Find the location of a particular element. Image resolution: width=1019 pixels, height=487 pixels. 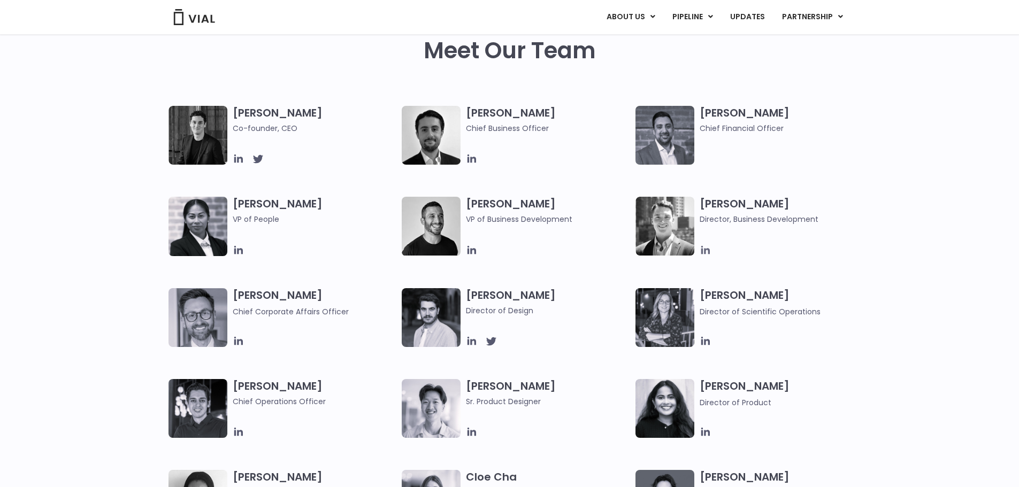

img: A black and white photo of a man in a suit attending a Summit. is located at coordinates (198, 135).